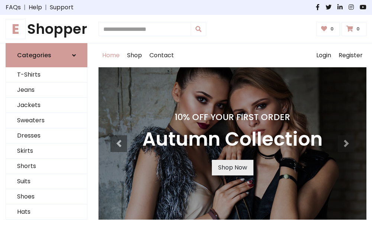 This screenshot has width=372, height=239. I want to click on a: T-Shirts, so click(46, 75).